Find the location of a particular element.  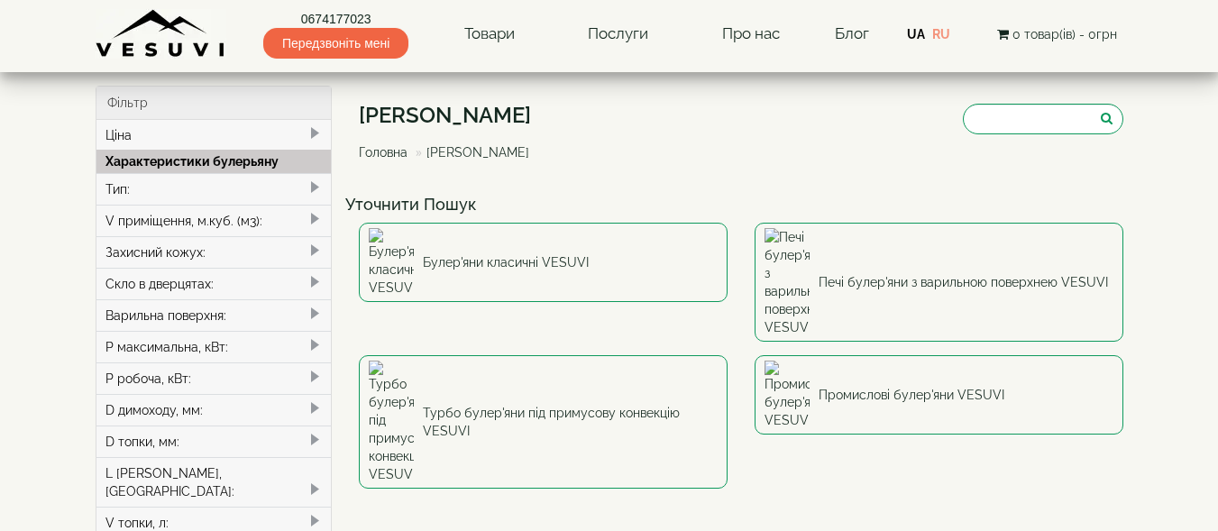

span: 0 товар(ів) - 0грн is located at coordinates (1065, 34).